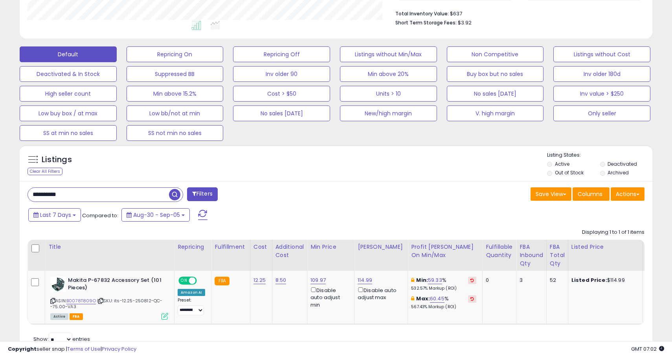 This screenshot has width=672, height=357. I want to click on div: FBA Total Qty, so click(558, 255).